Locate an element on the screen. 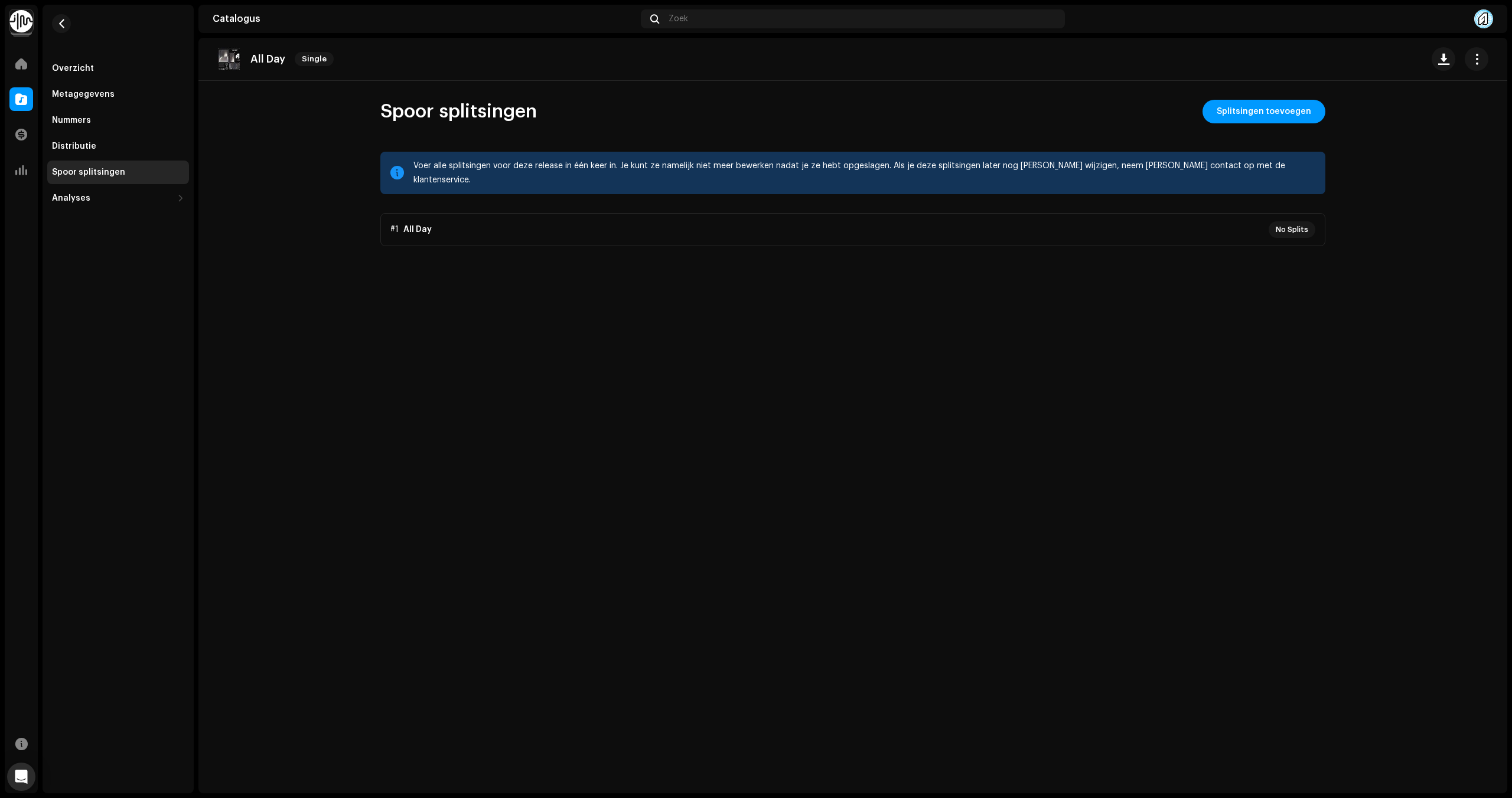  div: Analyses is located at coordinates (71, 199).